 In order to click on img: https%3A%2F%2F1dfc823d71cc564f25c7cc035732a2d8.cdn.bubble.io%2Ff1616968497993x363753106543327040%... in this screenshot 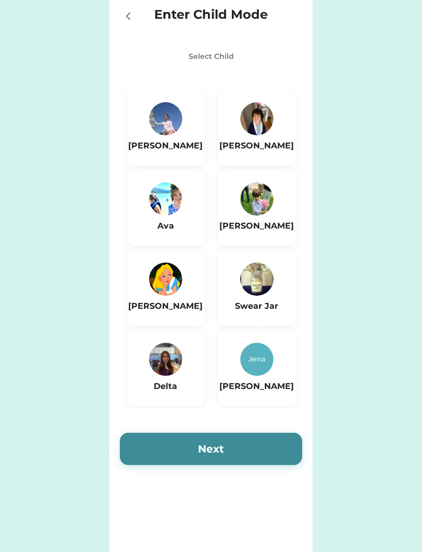, I will do `click(166, 199)`.